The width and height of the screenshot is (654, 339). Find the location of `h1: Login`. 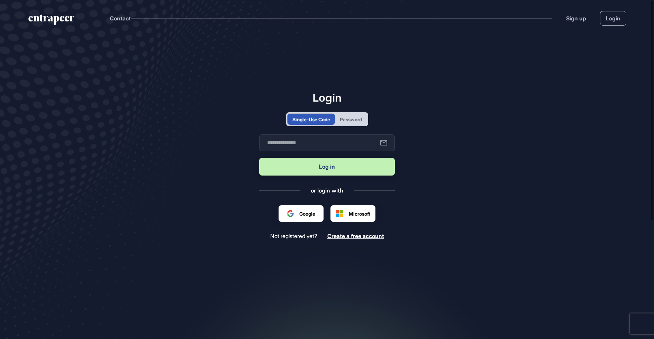

h1: Login is located at coordinates (327, 98).